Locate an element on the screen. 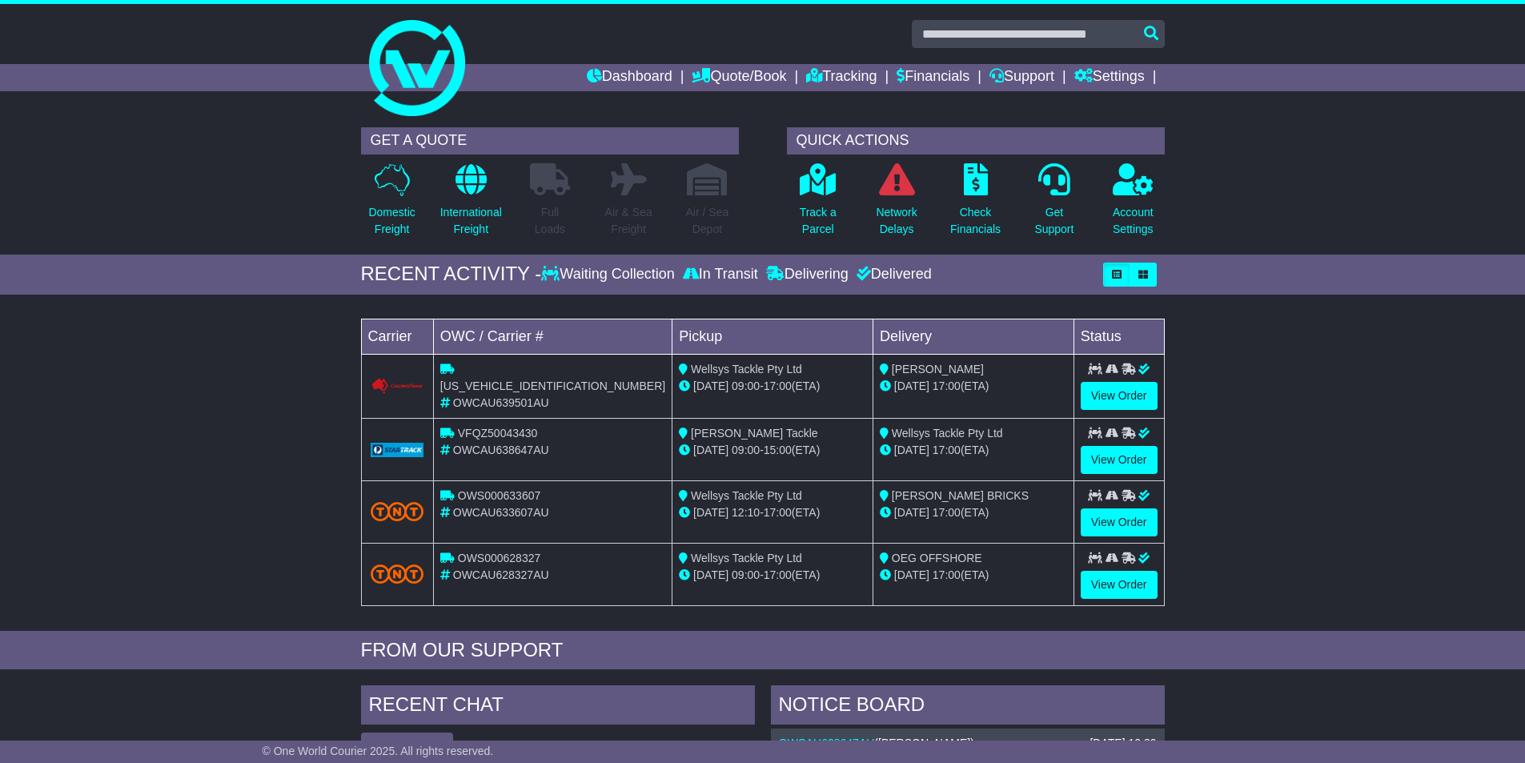  p: Account Settings is located at coordinates (1133, 221).